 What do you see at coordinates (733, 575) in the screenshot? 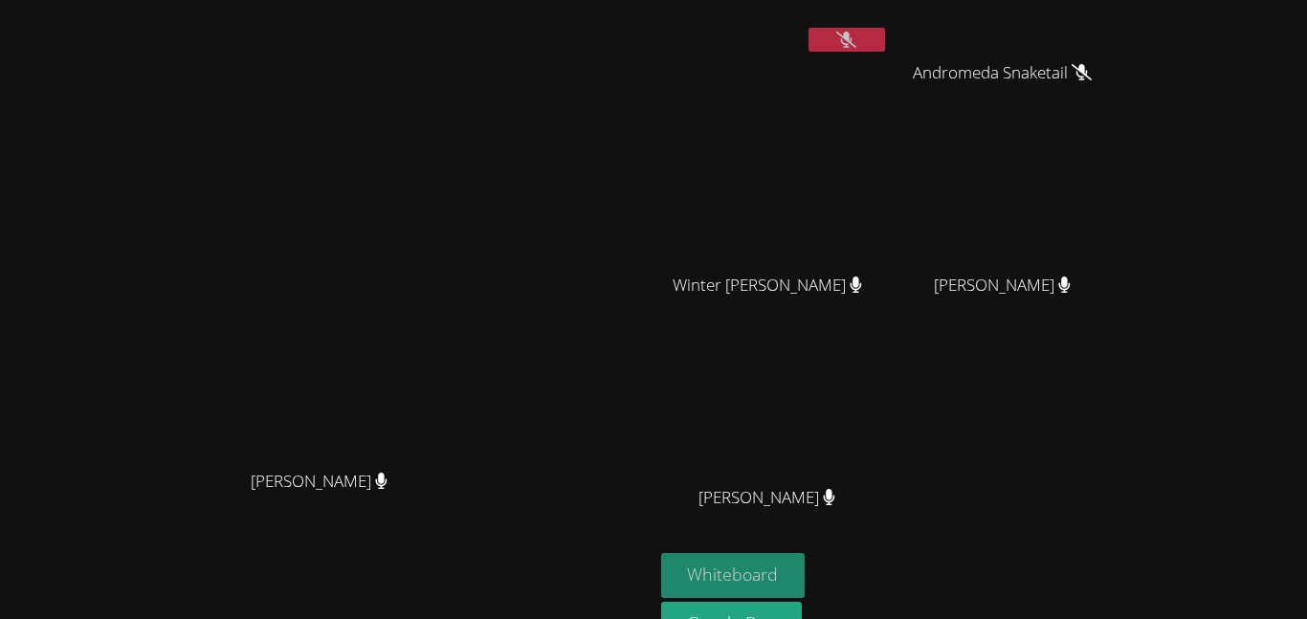
I see `button: Whiteboard` at bounding box center [733, 575].